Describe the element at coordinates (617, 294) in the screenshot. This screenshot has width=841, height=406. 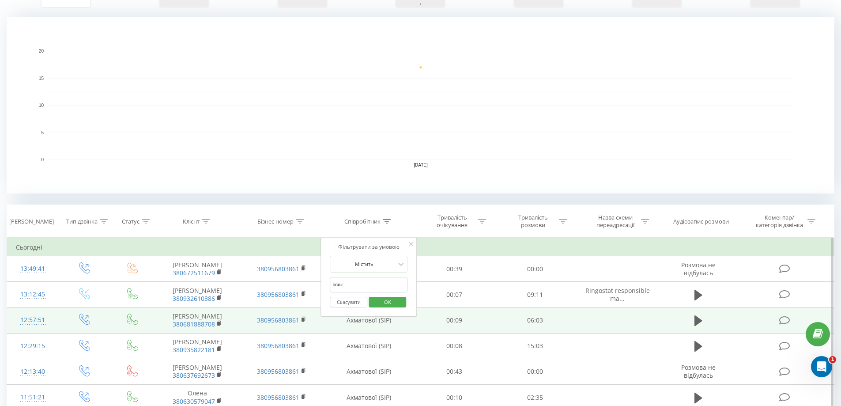
I see `span: Ringostat responsible ma...` at that location.